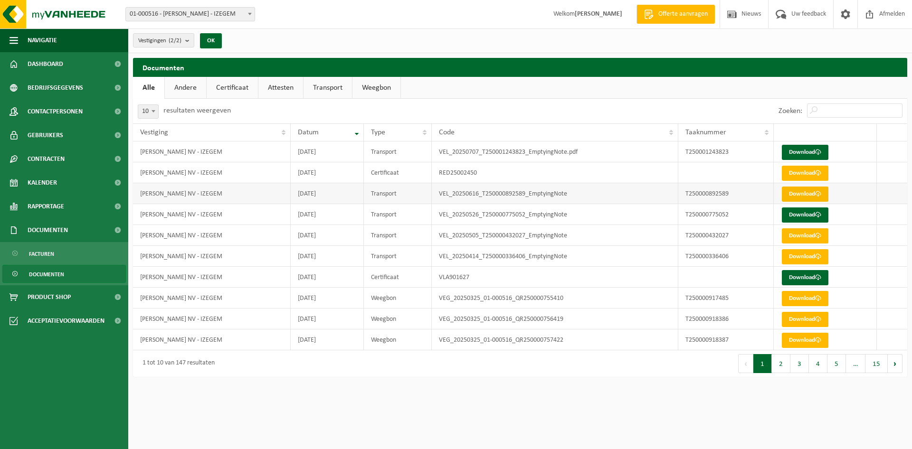  I want to click on span: Contracten, so click(46, 159).